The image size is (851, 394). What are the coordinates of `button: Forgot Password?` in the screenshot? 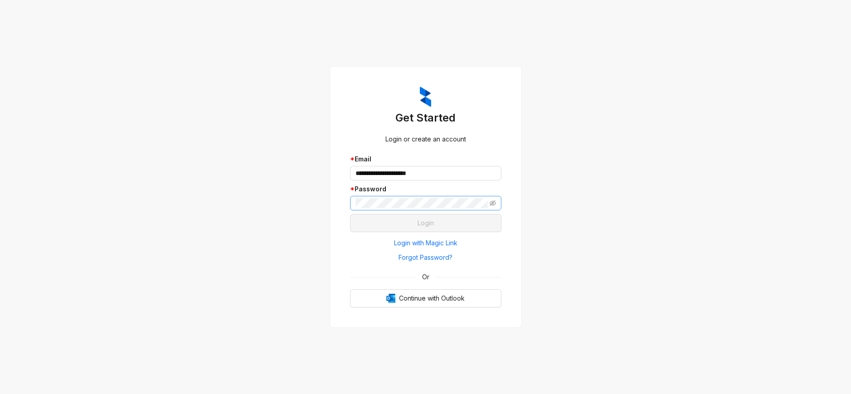 It's located at (426, 257).